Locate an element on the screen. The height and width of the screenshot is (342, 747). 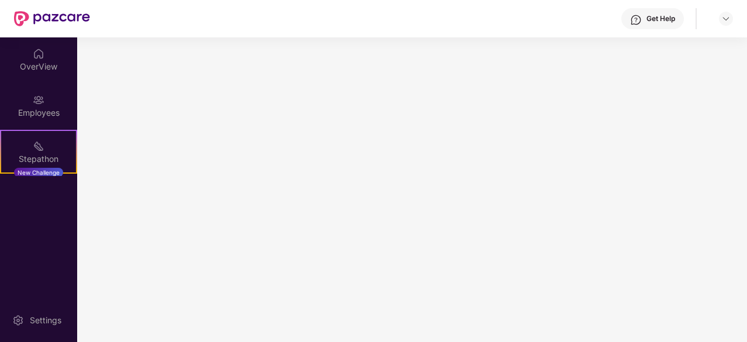
div: New Challenge is located at coordinates (39, 172).